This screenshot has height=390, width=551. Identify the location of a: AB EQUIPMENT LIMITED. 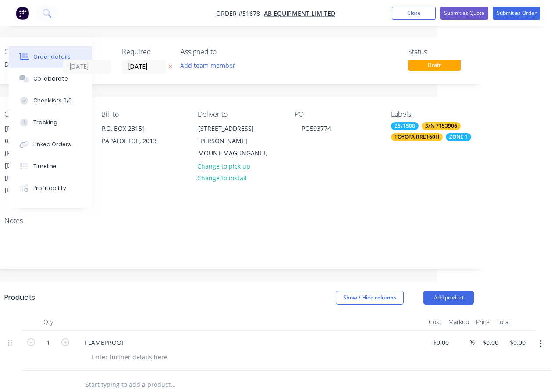
(299, 13).